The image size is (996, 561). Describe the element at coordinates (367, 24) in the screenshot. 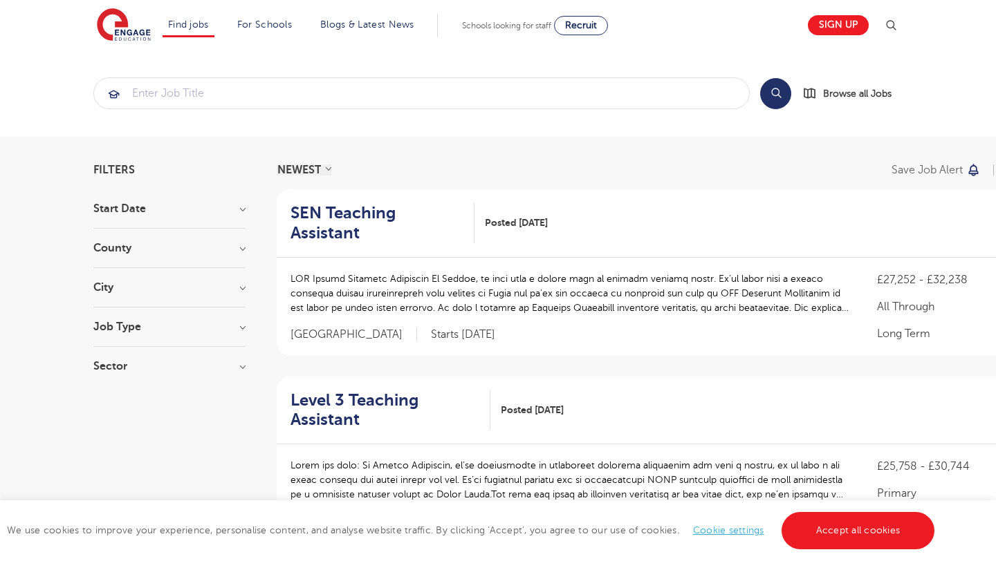

I see `a: Blogs & Latest News` at that location.